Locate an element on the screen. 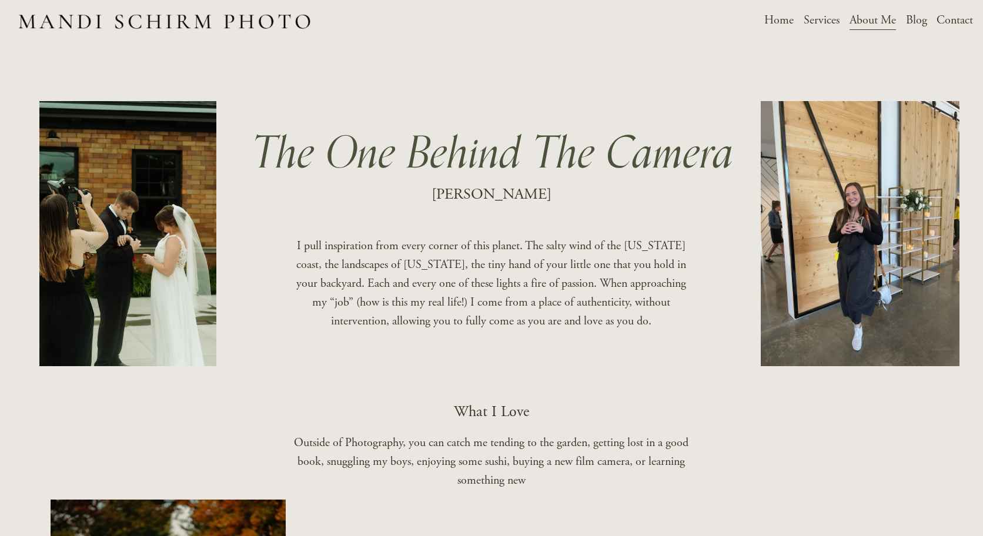 The width and height of the screenshot is (983, 536). a: Contact is located at coordinates (955, 21).